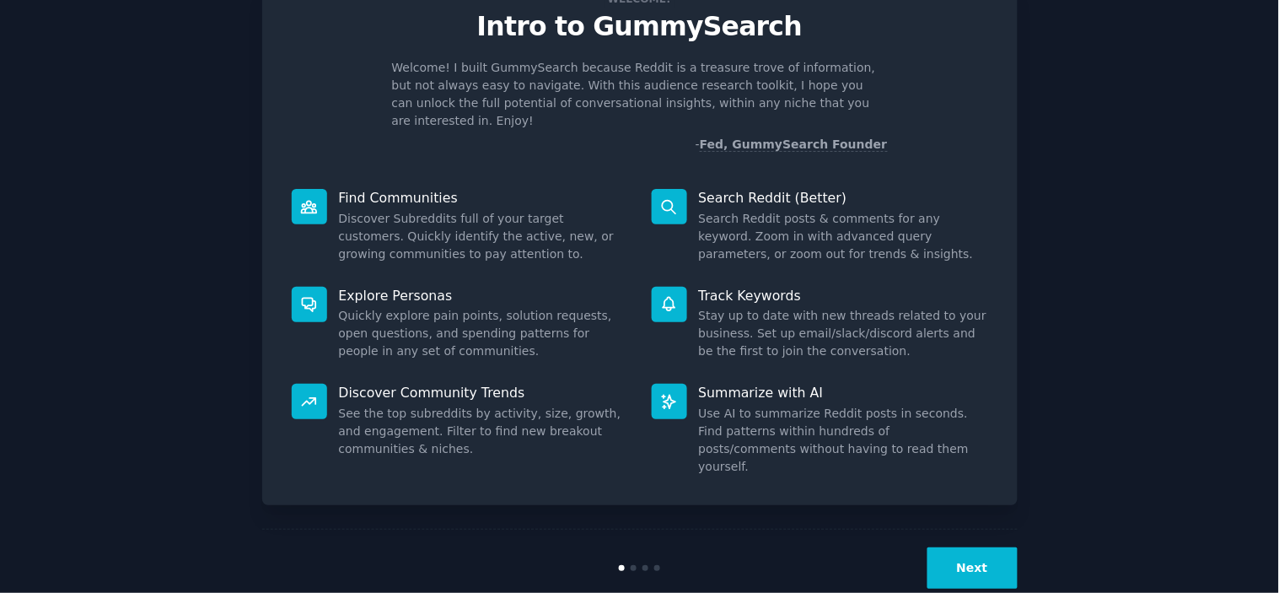  I want to click on p: Intro to GummySearch, so click(640, 26).